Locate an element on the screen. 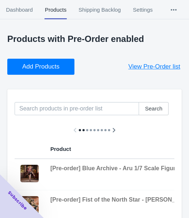 This screenshot has height=218, width=189. span: Add Products is located at coordinates (41, 67).